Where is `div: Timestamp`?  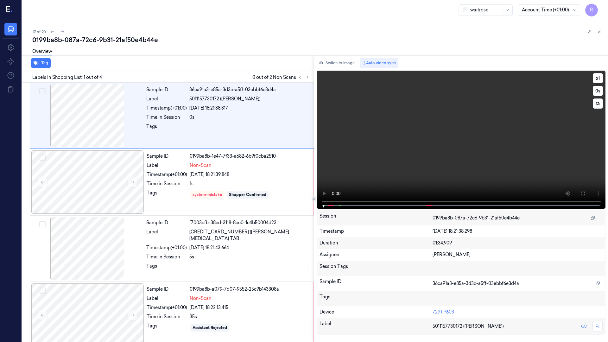 div: Timestamp is located at coordinates (376, 231).